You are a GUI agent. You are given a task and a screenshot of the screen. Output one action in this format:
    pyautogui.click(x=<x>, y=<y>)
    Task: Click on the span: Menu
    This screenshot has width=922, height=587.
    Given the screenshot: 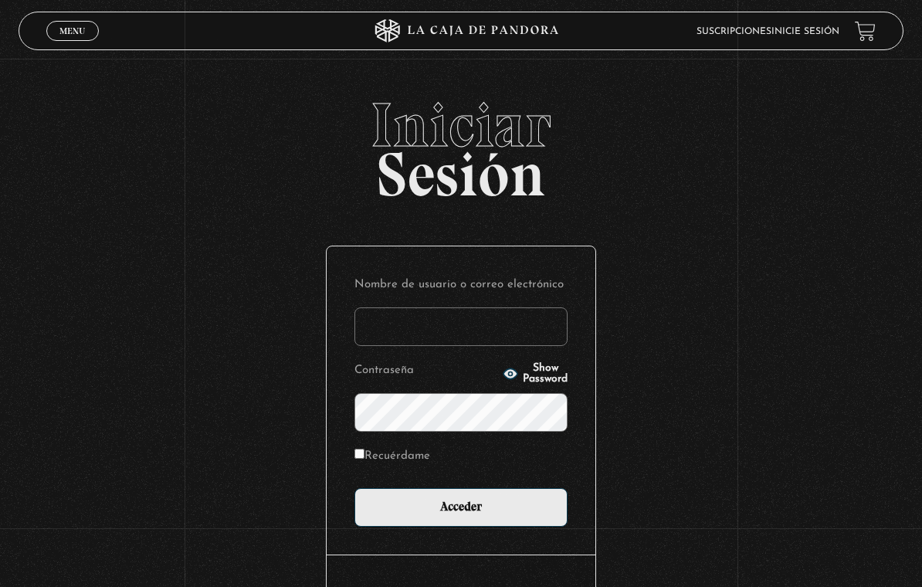 What is the action you would take?
    pyautogui.click(x=72, y=31)
    